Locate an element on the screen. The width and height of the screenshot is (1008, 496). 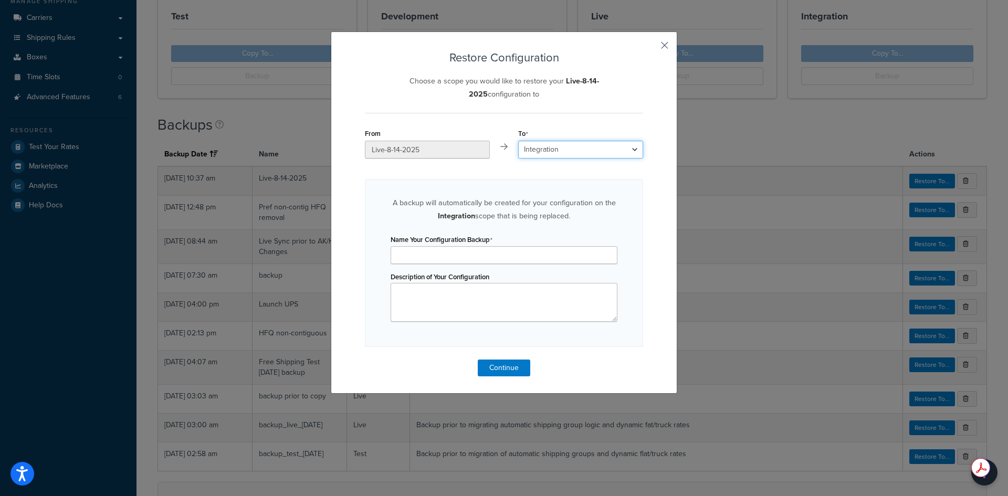
label: Description of Your Configuration is located at coordinates (440, 277).